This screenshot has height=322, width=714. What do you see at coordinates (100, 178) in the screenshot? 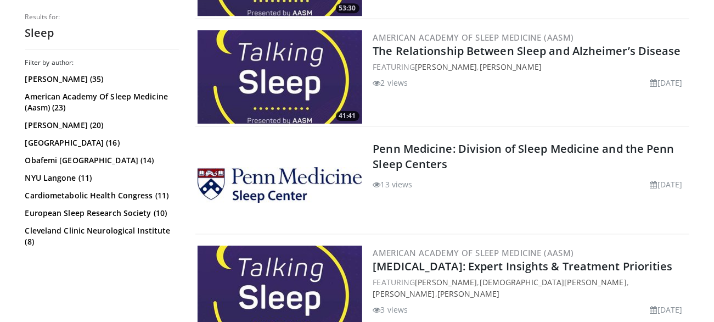
I see `a: NYU Langone (11)` at bounding box center [100, 178].